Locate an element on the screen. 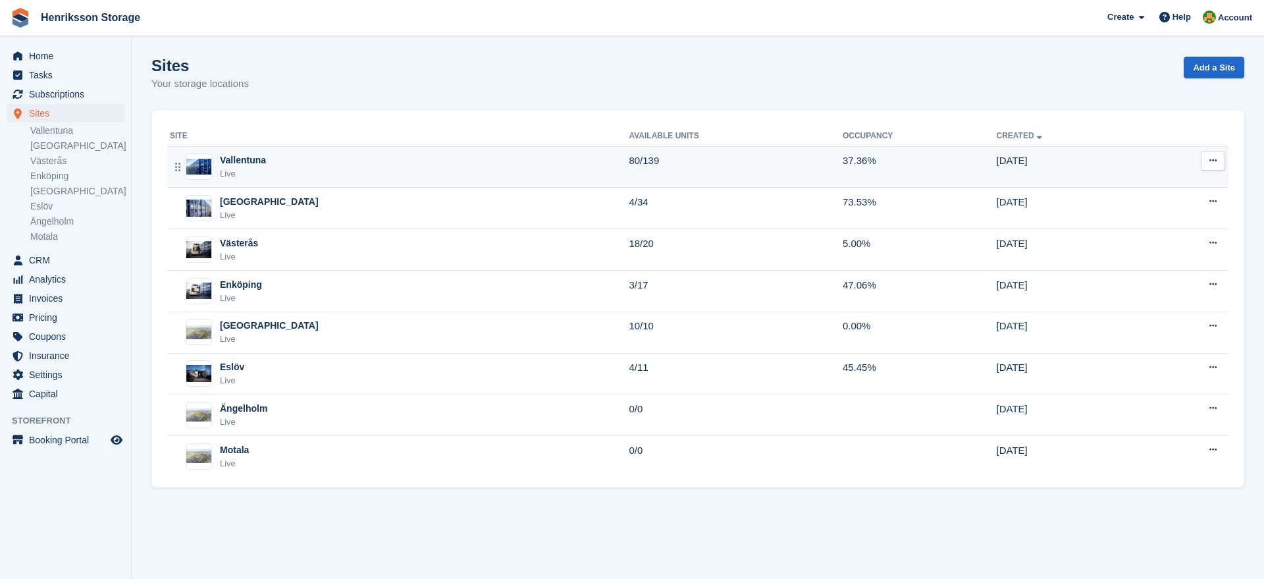 The image size is (1264, 579). span: Sites is located at coordinates (68, 113).